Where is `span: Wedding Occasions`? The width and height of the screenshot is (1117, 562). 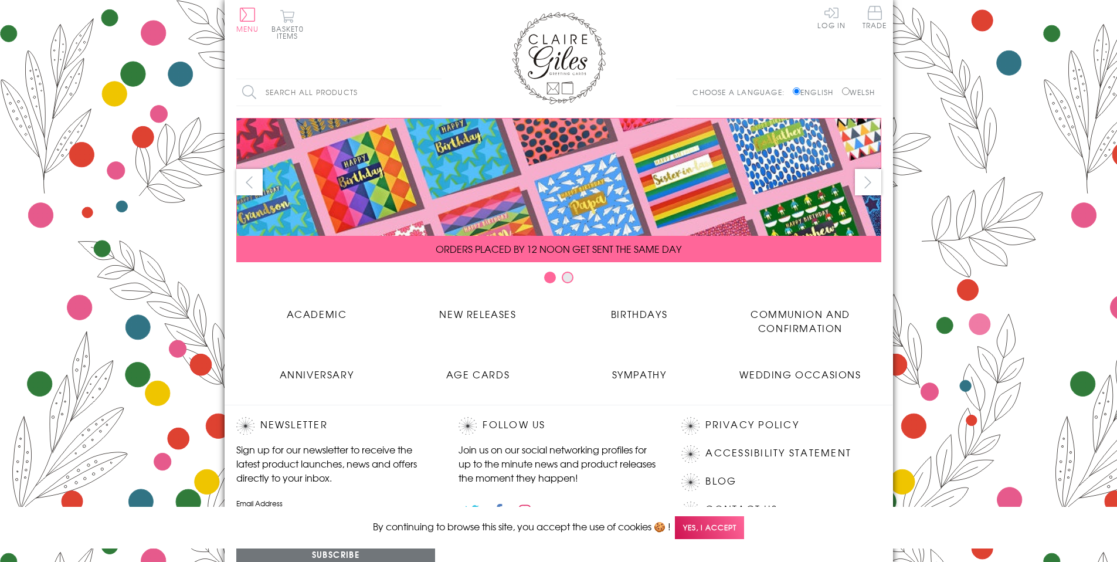
span: Wedding Occasions is located at coordinates (800, 374).